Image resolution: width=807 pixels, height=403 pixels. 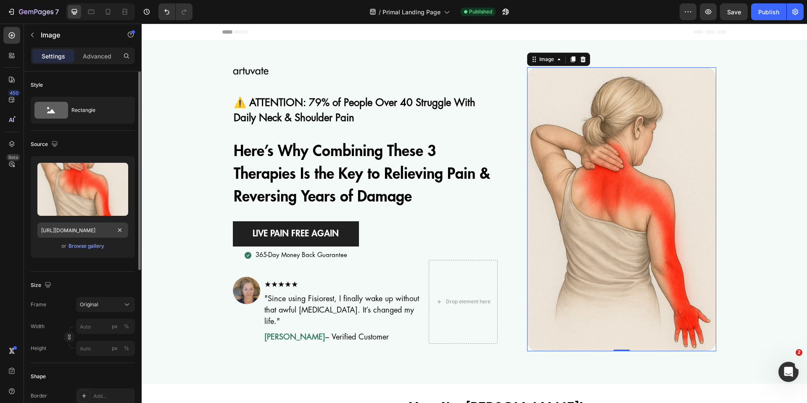 I want to click on label: Width, so click(x=37, y=326).